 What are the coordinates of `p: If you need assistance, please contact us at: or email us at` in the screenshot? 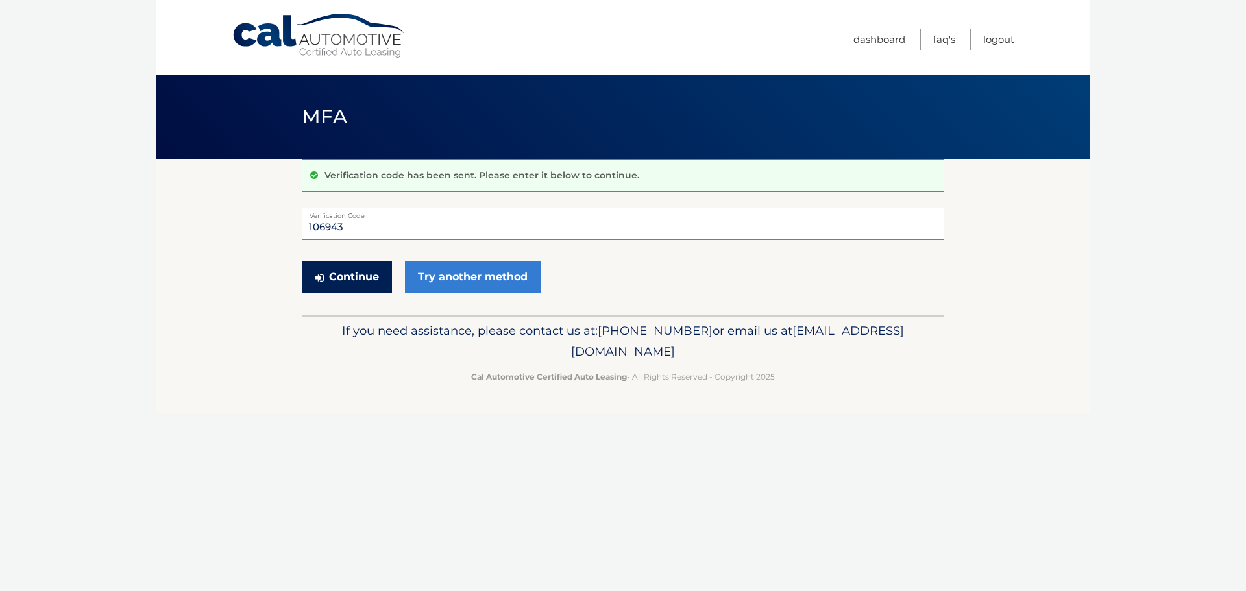 It's located at (623, 341).